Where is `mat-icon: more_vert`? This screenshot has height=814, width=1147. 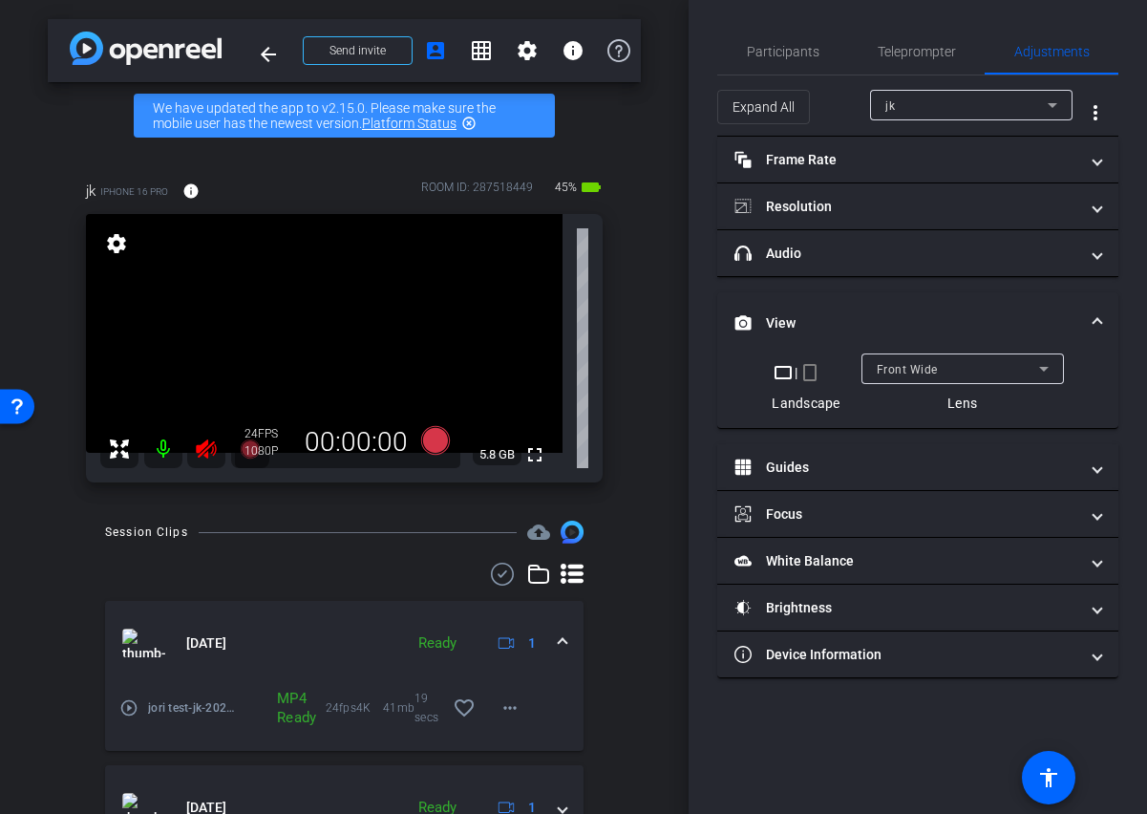 mat-icon: more_vert is located at coordinates (1096, 113).